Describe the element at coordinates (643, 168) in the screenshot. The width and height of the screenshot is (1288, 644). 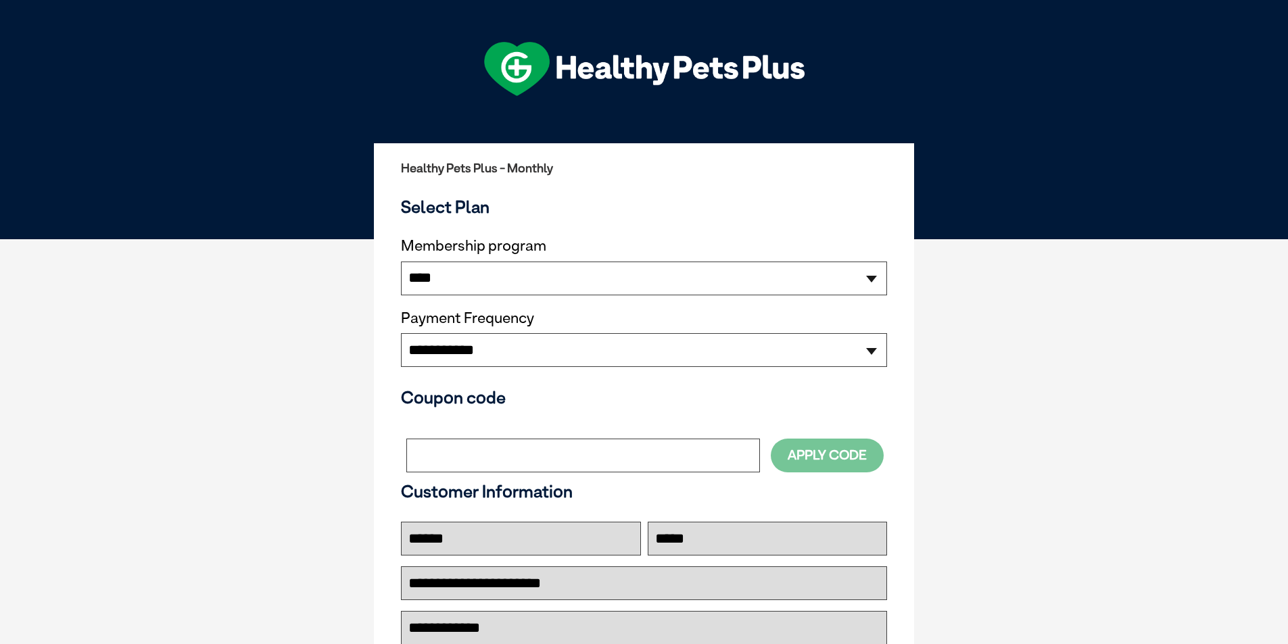
I see `h2: Healthy Pets Plus - Monthly` at that location.